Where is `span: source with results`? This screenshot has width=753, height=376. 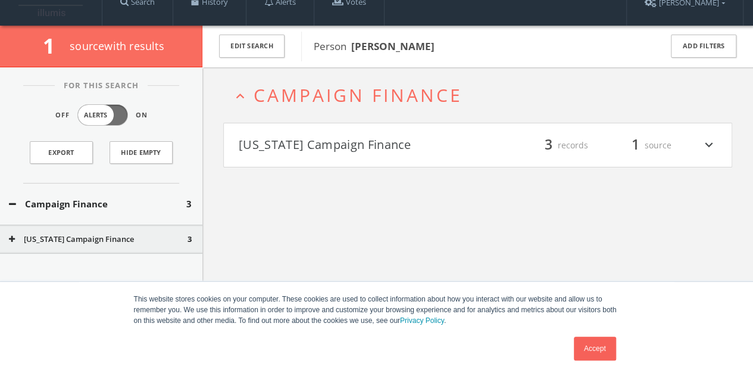 span: source with results is located at coordinates (117, 46).